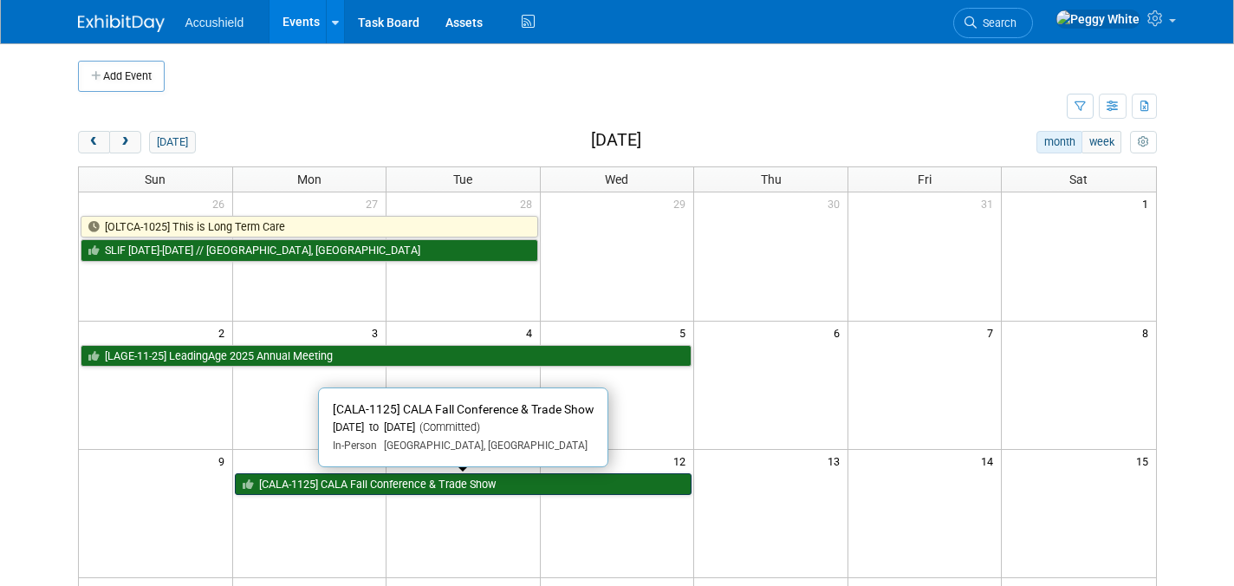 Image resolution: width=1234 pixels, height=586 pixels. What do you see at coordinates (837, 203) in the screenshot?
I see `span: 30` at bounding box center [837, 203].